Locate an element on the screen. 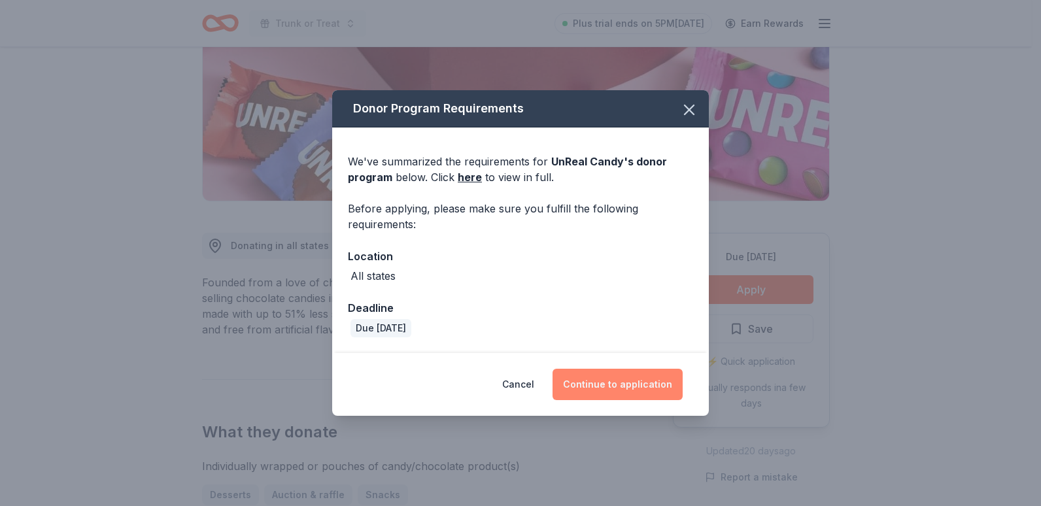 The width and height of the screenshot is (1041, 506). div: Deadline is located at coordinates (520, 308).